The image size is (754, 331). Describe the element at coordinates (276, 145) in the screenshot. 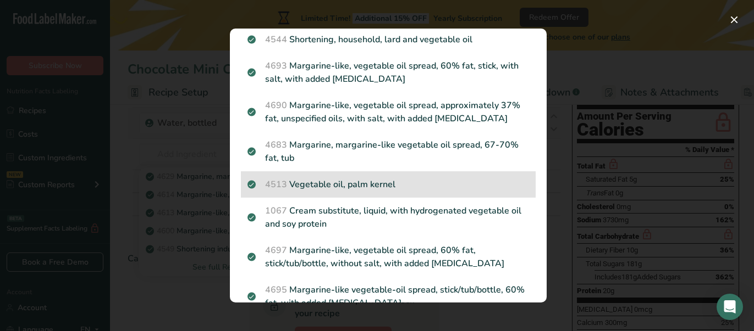

I see `span: 4683` at that location.